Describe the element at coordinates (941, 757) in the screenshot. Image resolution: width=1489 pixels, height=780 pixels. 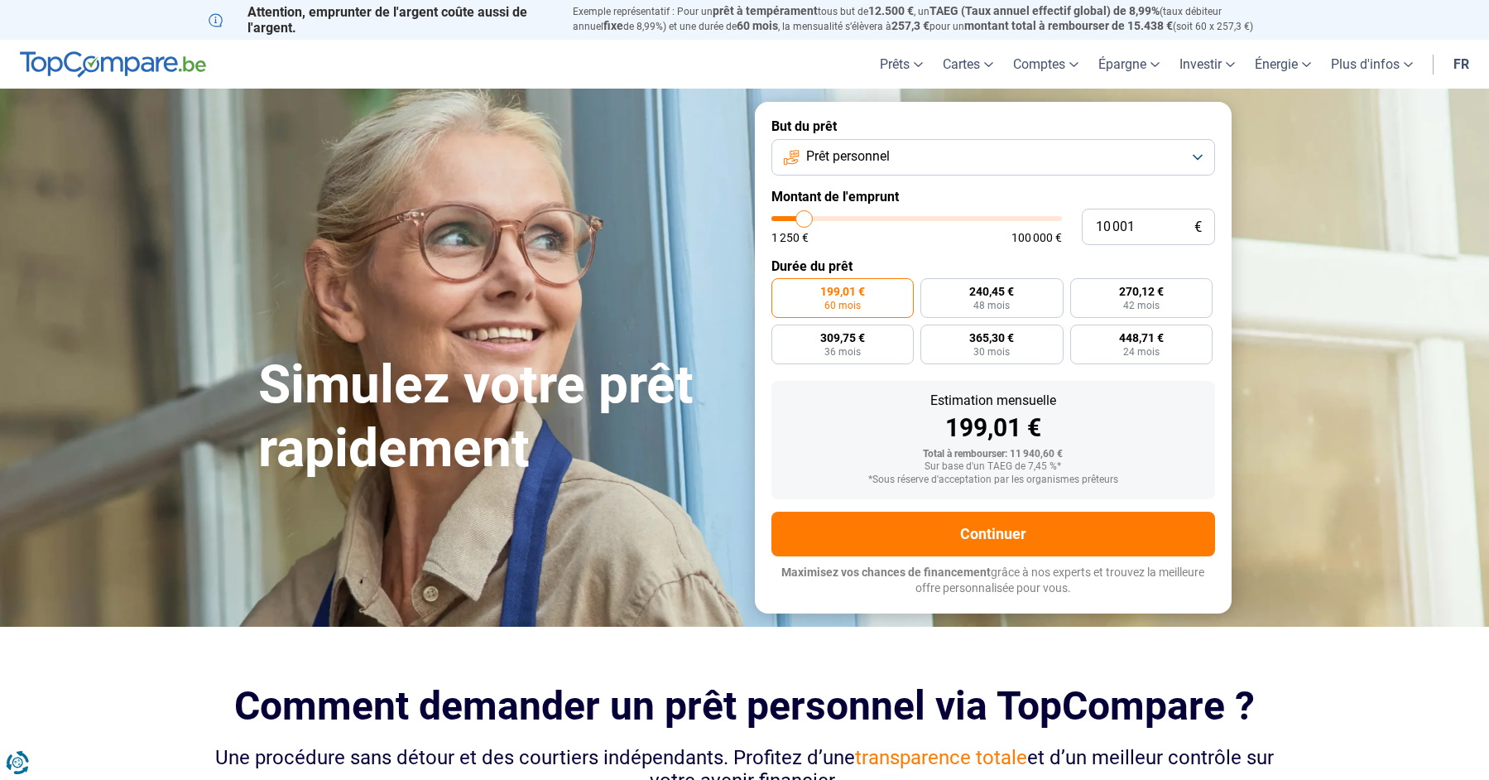
I see `span: transparence totale` at that location.